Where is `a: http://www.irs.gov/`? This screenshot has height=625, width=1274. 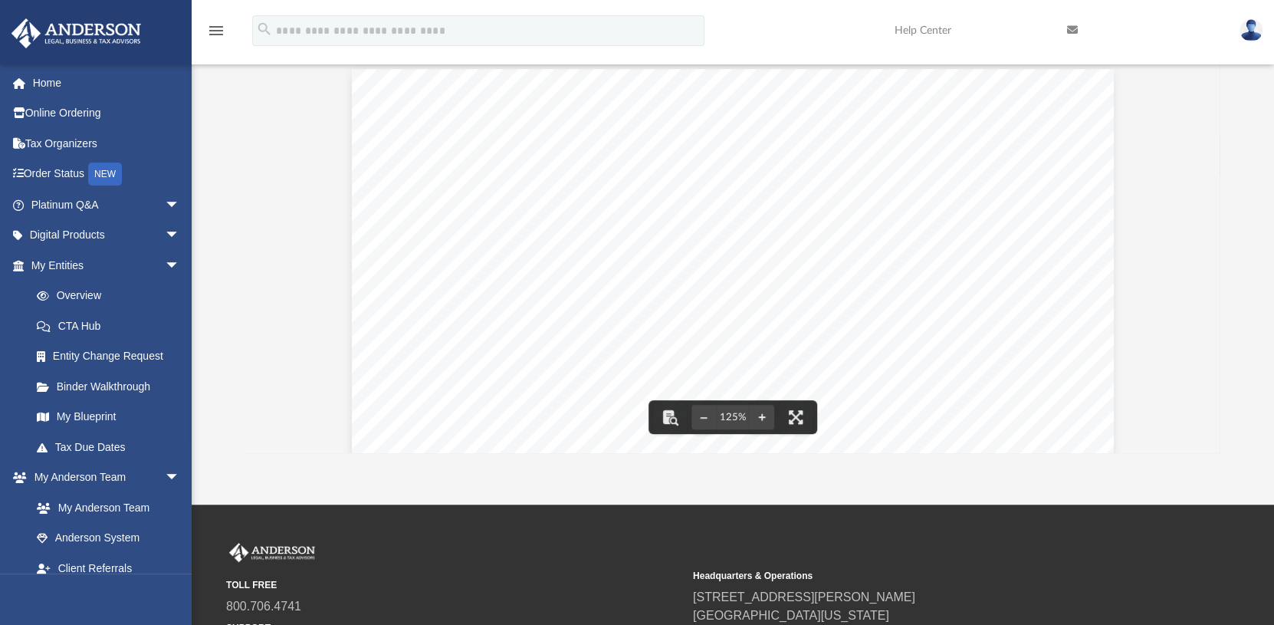 a: http://www.irs.gov/ is located at coordinates (537, 109).